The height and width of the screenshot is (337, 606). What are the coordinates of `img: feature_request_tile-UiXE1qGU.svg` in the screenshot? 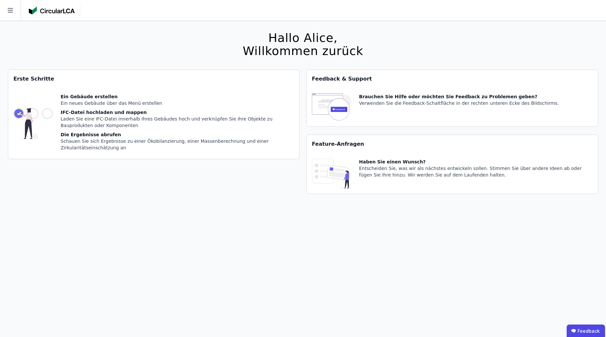 It's located at (332, 173).